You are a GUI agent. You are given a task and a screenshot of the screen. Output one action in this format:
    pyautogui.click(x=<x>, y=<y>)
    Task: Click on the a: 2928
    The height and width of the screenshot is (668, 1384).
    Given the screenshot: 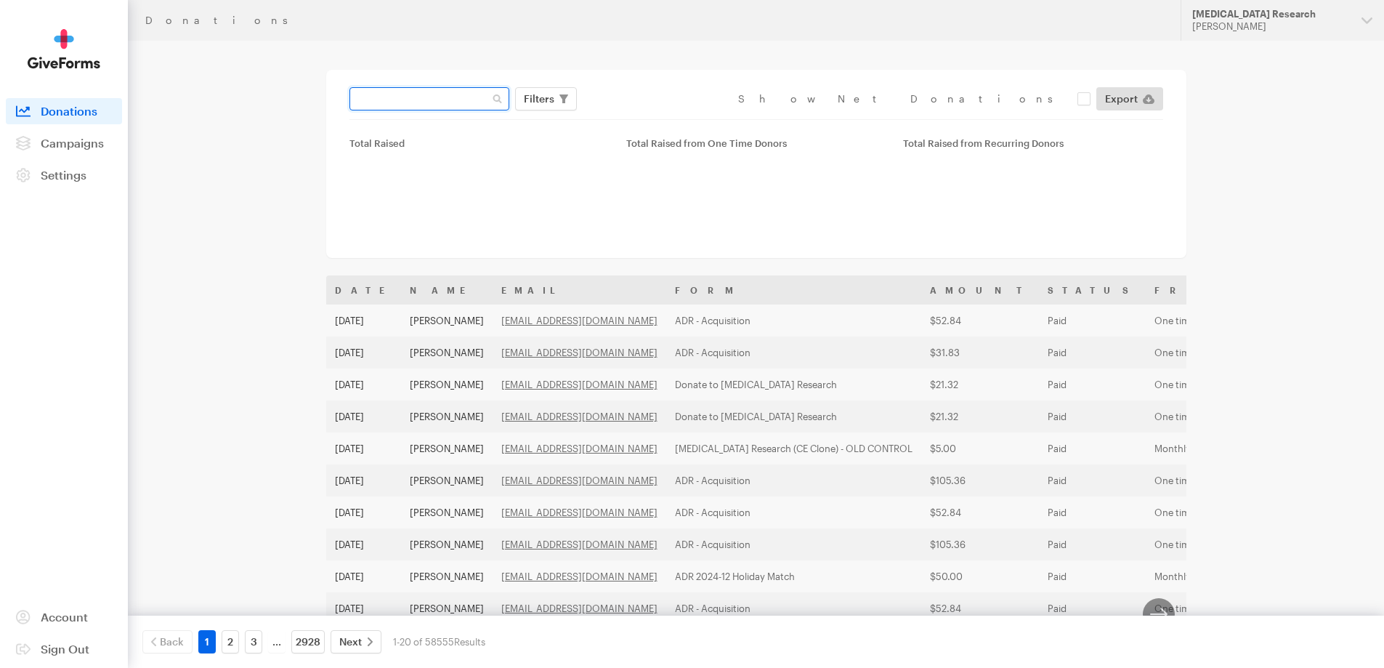 What is the action you would take?
    pyautogui.click(x=308, y=642)
    